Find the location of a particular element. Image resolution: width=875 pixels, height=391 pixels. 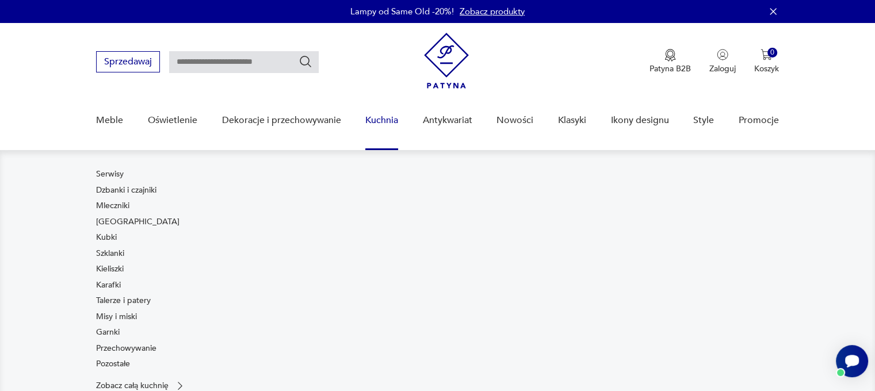

p: Patyna B2B is located at coordinates (670, 68).